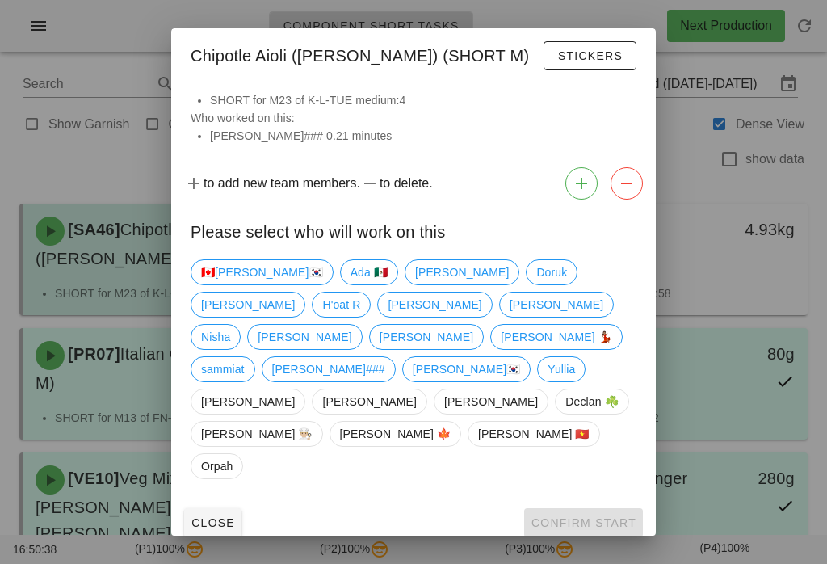  Describe the element at coordinates (223, 369) in the screenshot. I see `span: sammiat` at that location.